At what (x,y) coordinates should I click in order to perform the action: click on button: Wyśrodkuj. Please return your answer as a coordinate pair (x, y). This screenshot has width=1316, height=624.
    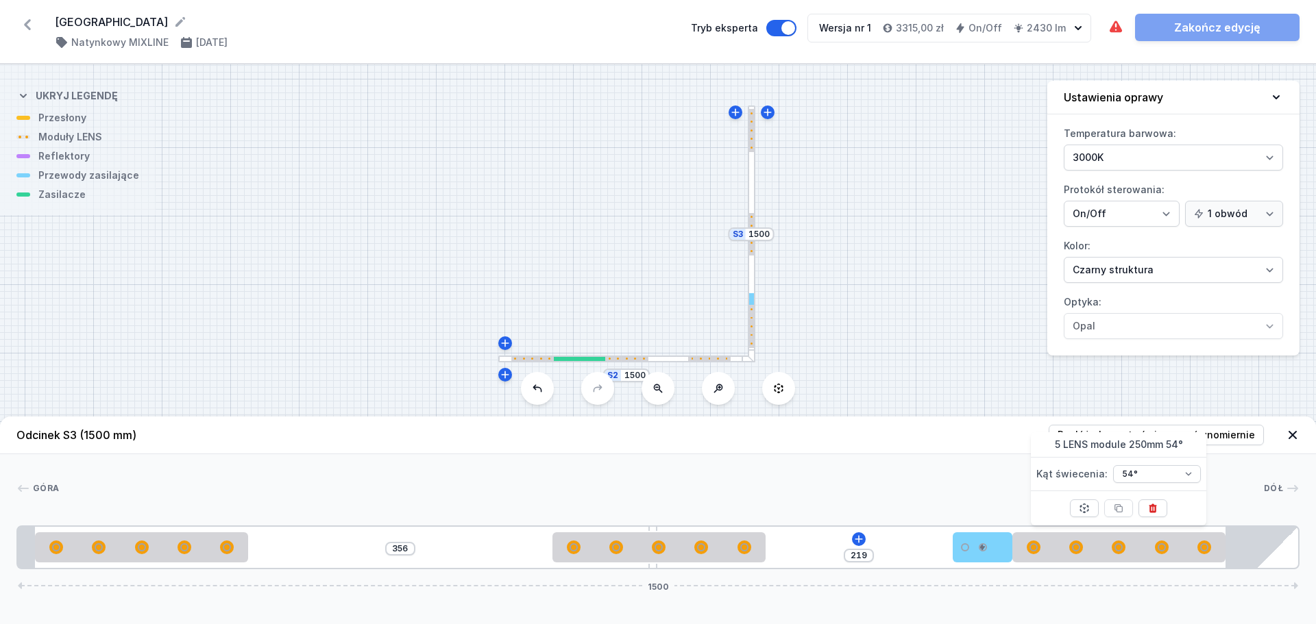
    Looking at the image, I should click on (1084, 509).